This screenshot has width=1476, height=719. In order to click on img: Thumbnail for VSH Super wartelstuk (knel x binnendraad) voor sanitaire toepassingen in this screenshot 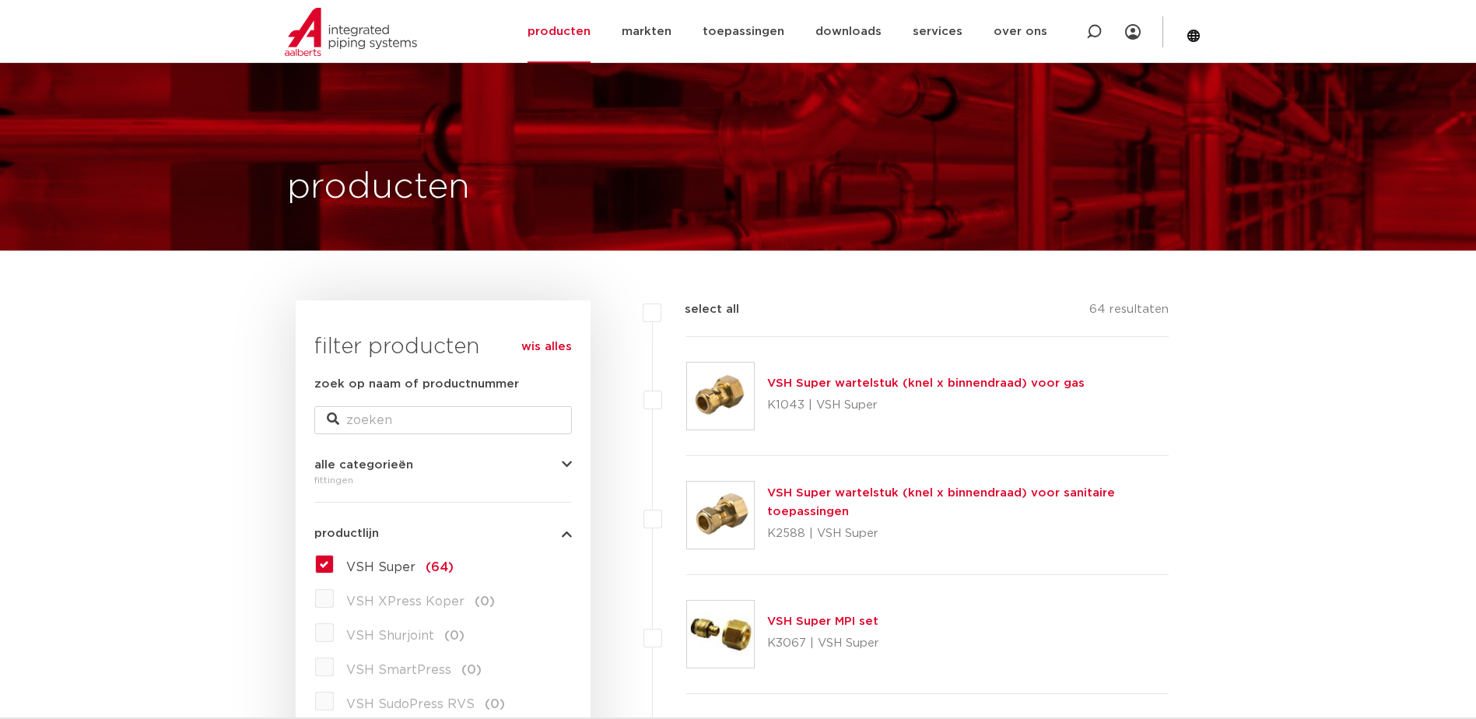, I will do `click(720, 515)`.